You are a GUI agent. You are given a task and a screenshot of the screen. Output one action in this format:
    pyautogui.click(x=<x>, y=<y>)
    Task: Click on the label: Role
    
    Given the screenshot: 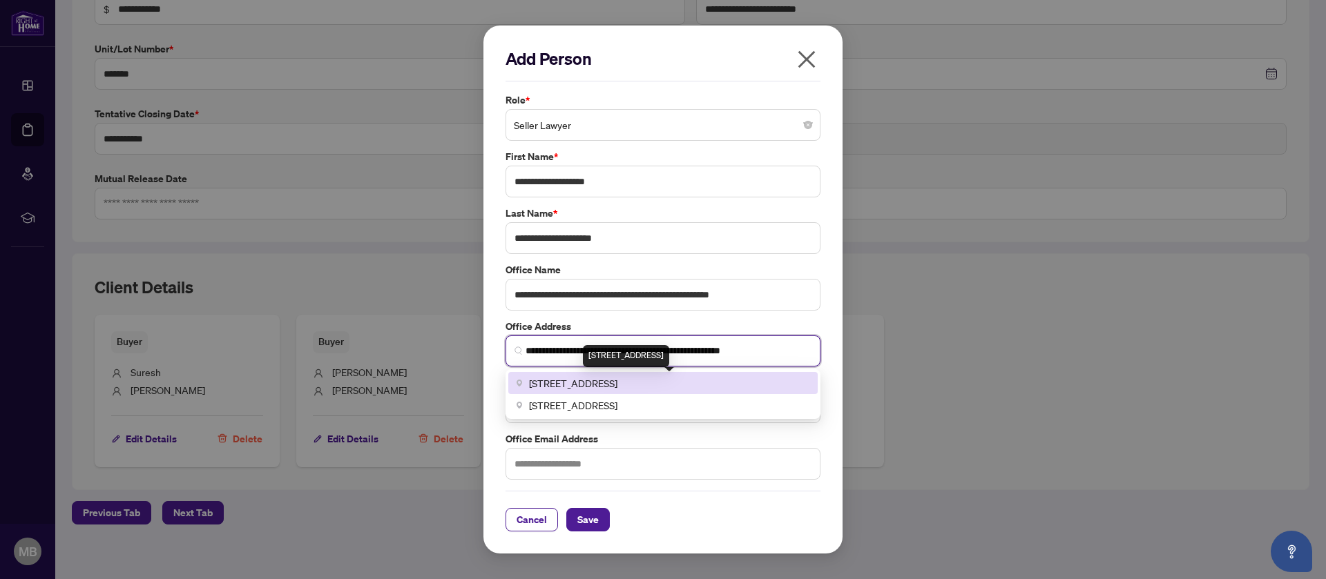 What is the action you would take?
    pyautogui.click(x=663, y=100)
    